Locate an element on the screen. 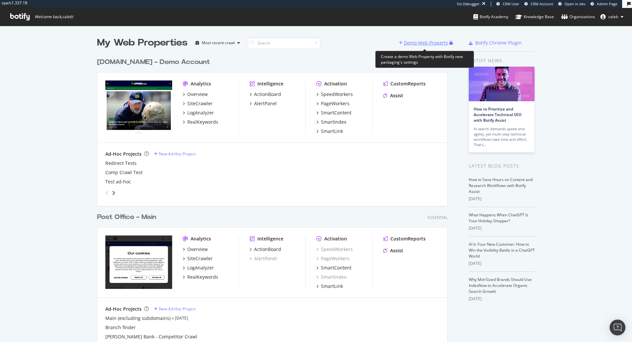 The width and height of the screenshot is (632, 342). a: SmartLink is located at coordinates (330, 286).